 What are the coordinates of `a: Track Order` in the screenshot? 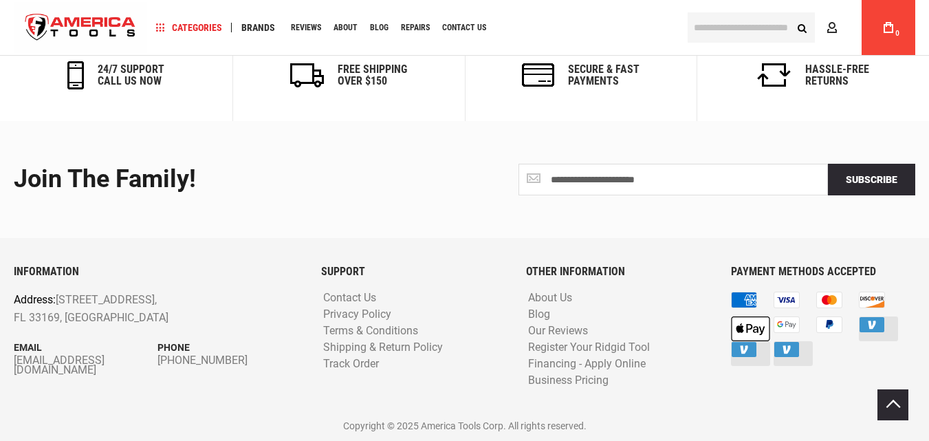 It's located at (351, 365).